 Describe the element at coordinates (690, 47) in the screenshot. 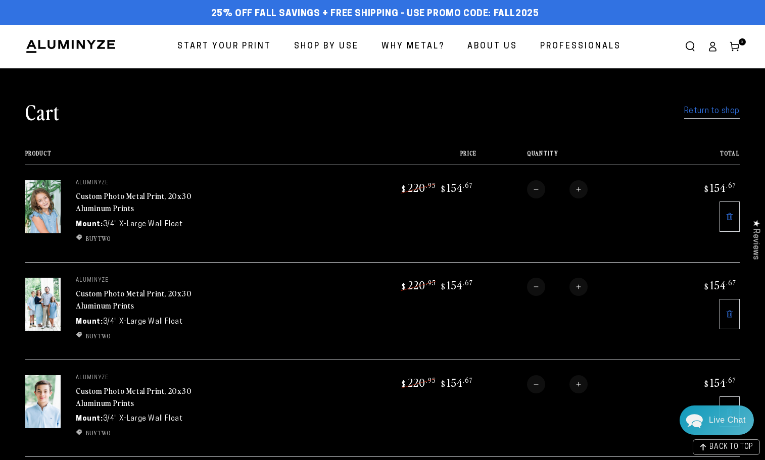

I see `summary: Search our site` at that location.